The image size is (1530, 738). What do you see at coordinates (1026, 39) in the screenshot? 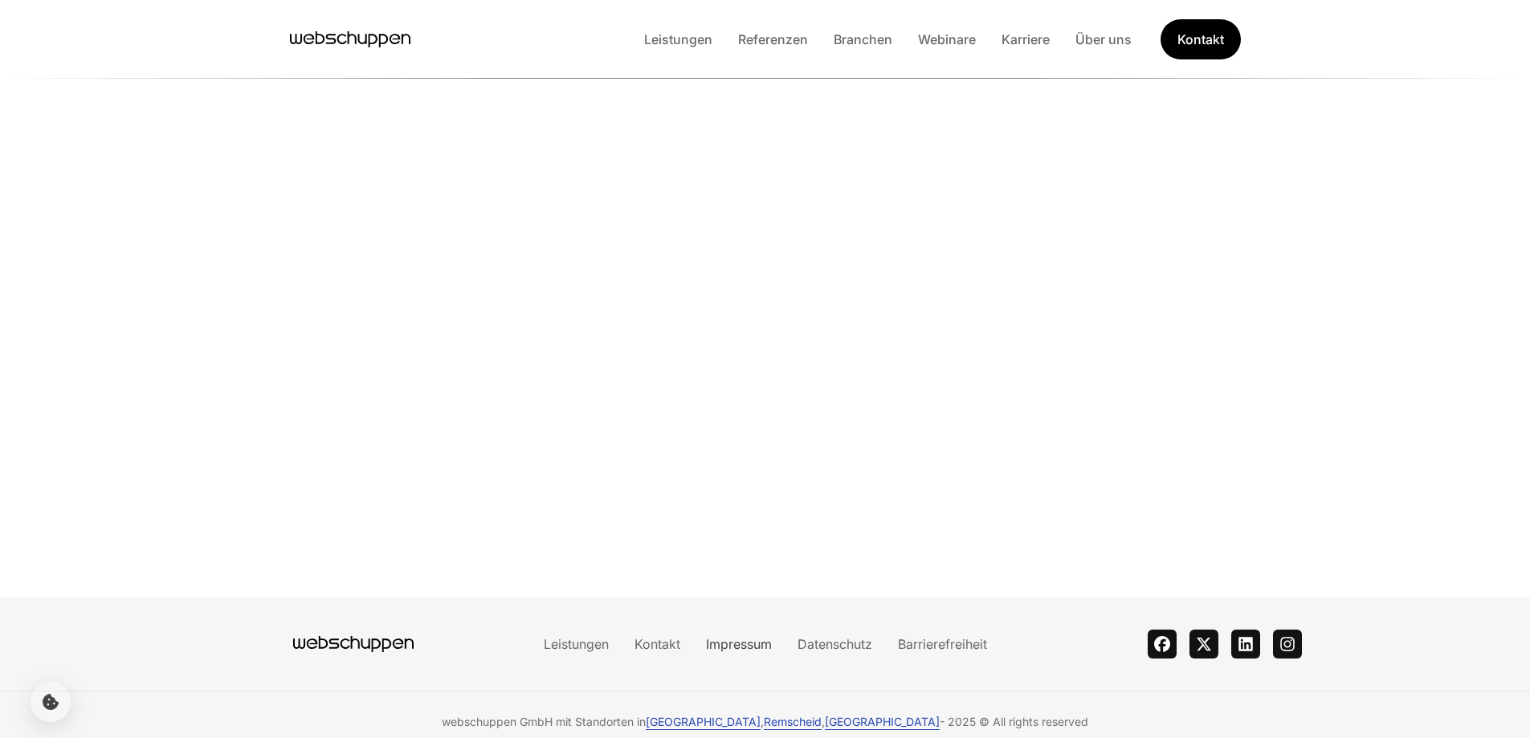
I see `a: Karriere` at bounding box center [1026, 39].